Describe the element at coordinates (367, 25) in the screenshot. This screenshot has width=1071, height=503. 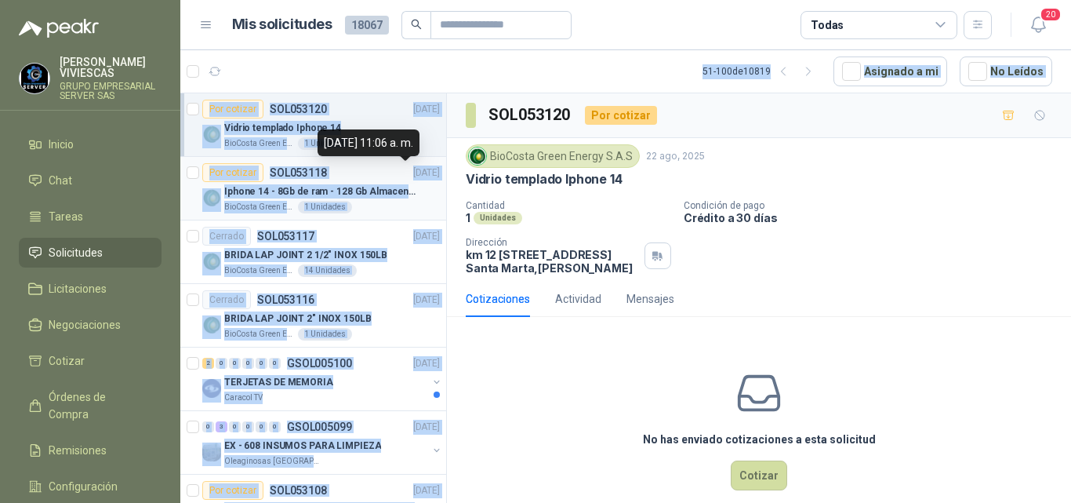
I see `span: 18067` at that location.